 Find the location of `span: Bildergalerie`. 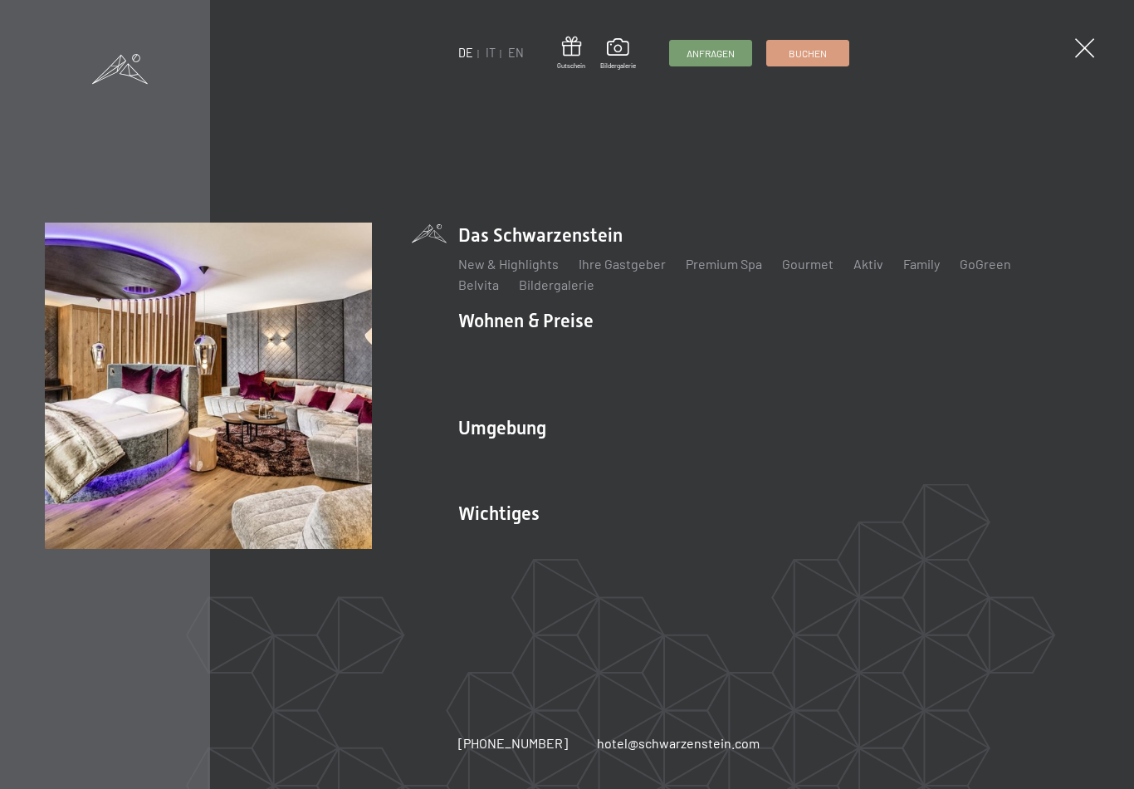

span: Bildergalerie is located at coordinates (618, 66).